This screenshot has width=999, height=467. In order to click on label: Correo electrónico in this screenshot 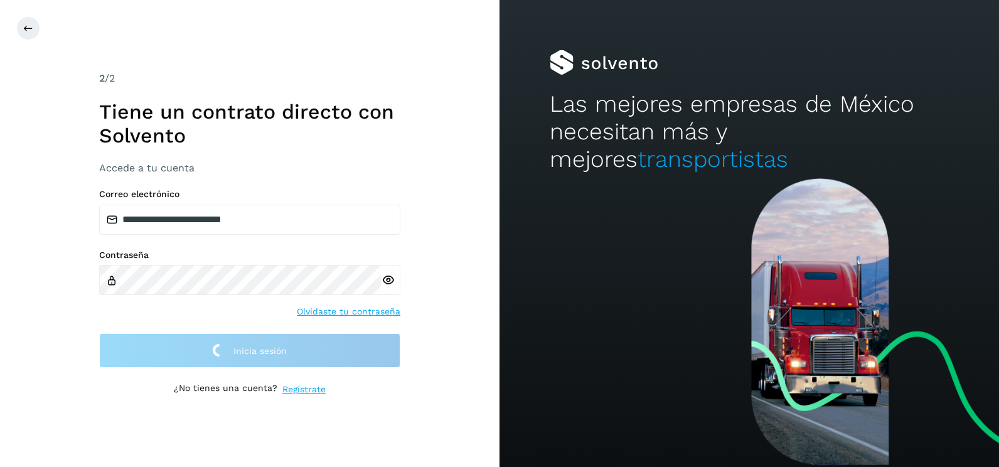, I will do `click(250, 194)`.